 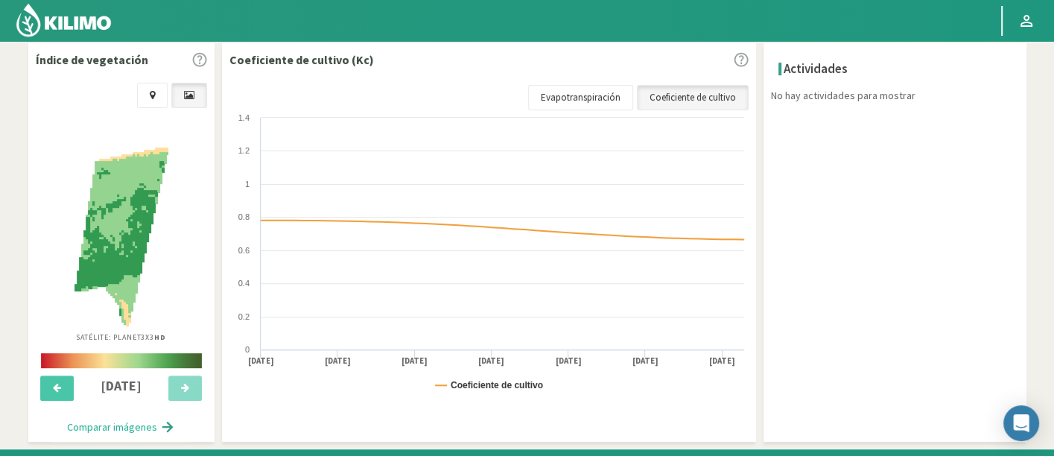 I want to click on text: 0, so click(x=247, y=349).